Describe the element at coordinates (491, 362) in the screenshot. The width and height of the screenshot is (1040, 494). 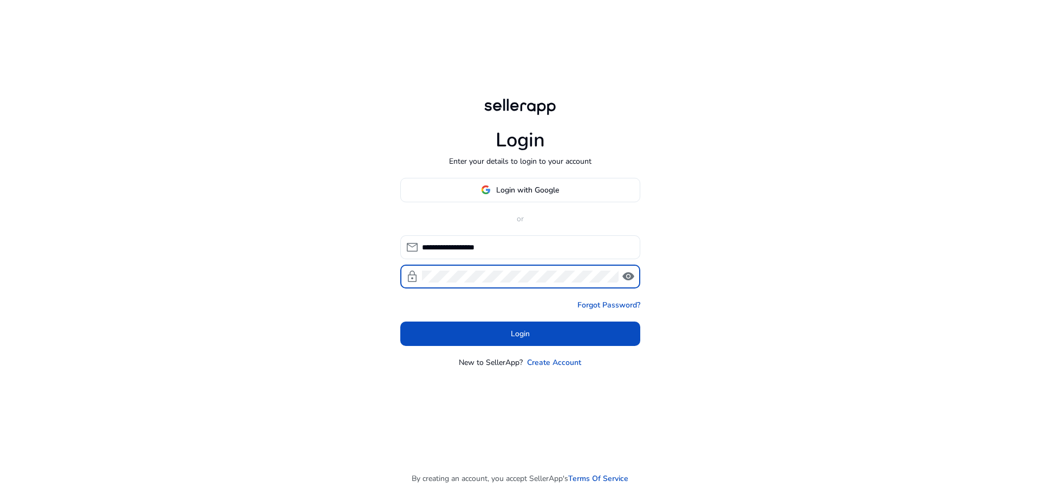
I see `p: New to SellerApp?` at that location.